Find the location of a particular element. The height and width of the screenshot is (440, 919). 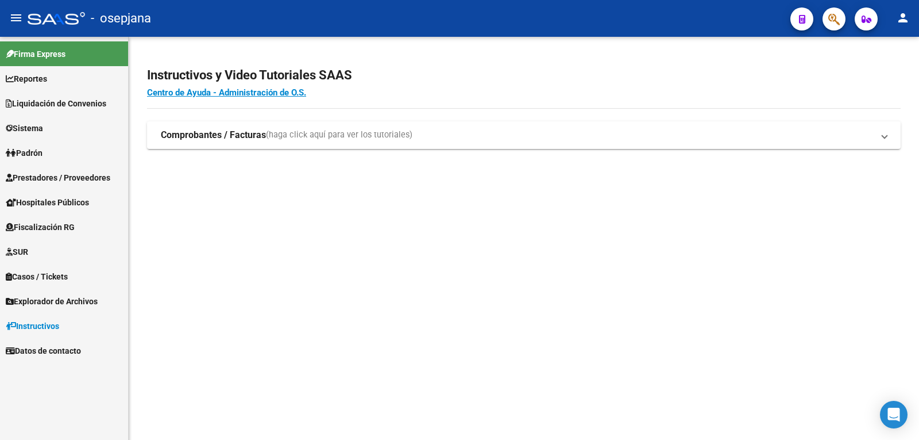

mat-icon: menu is located at coordinates (16, 18).